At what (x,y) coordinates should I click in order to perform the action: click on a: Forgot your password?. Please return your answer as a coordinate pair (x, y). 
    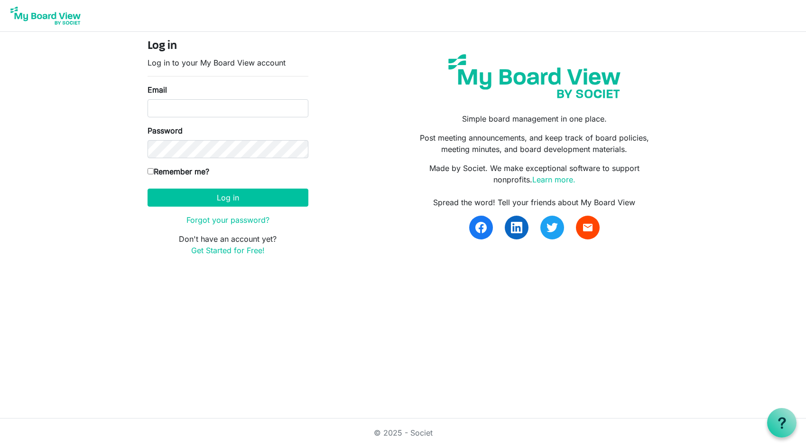
    Looking at the image, I should click on (228, 220).